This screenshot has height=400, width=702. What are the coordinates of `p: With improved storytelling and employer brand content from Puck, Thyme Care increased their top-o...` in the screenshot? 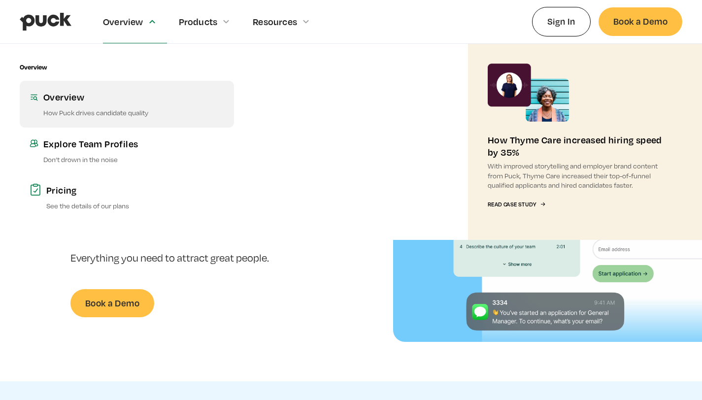 It's located at (575, 175).